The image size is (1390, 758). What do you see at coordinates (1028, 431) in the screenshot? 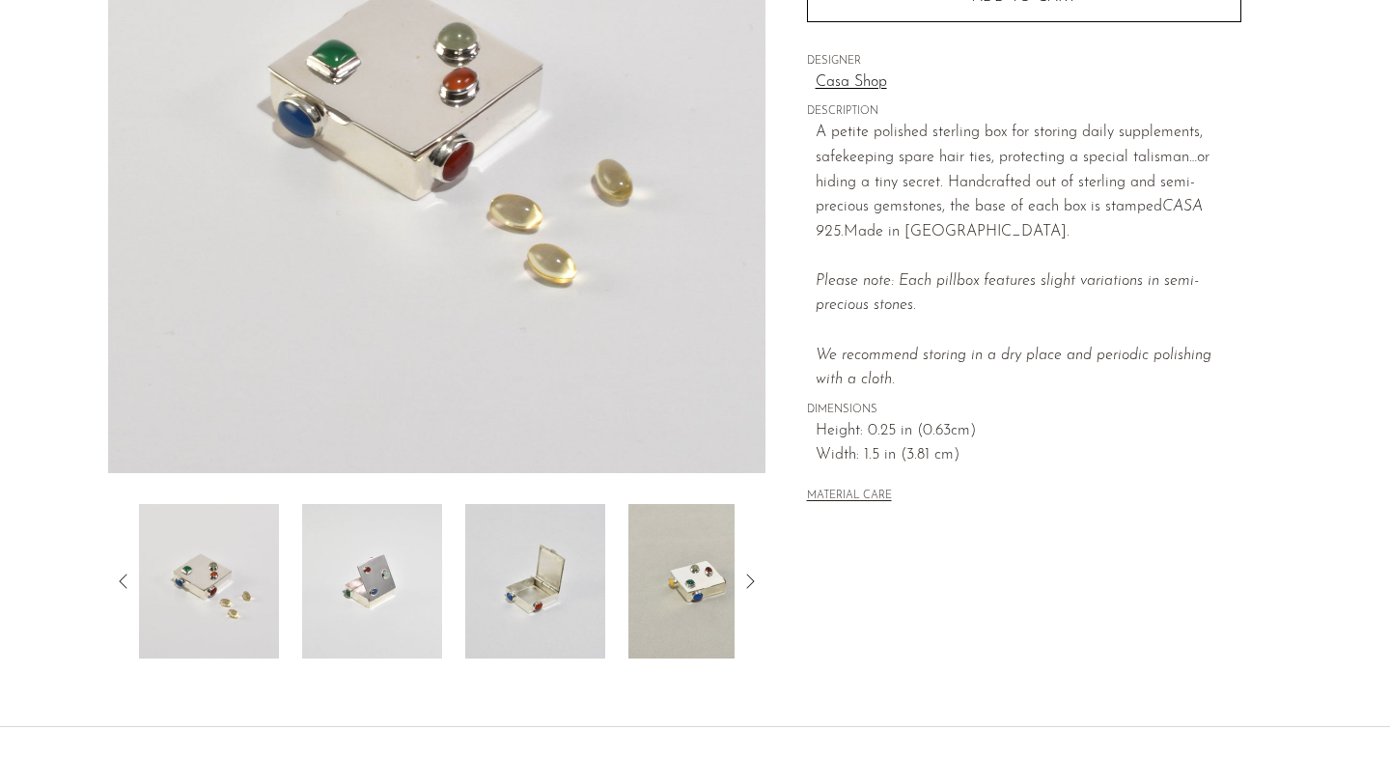
I see `span: Height: 0.25 in (0.63cm)` at bounding box center [1028, 431].